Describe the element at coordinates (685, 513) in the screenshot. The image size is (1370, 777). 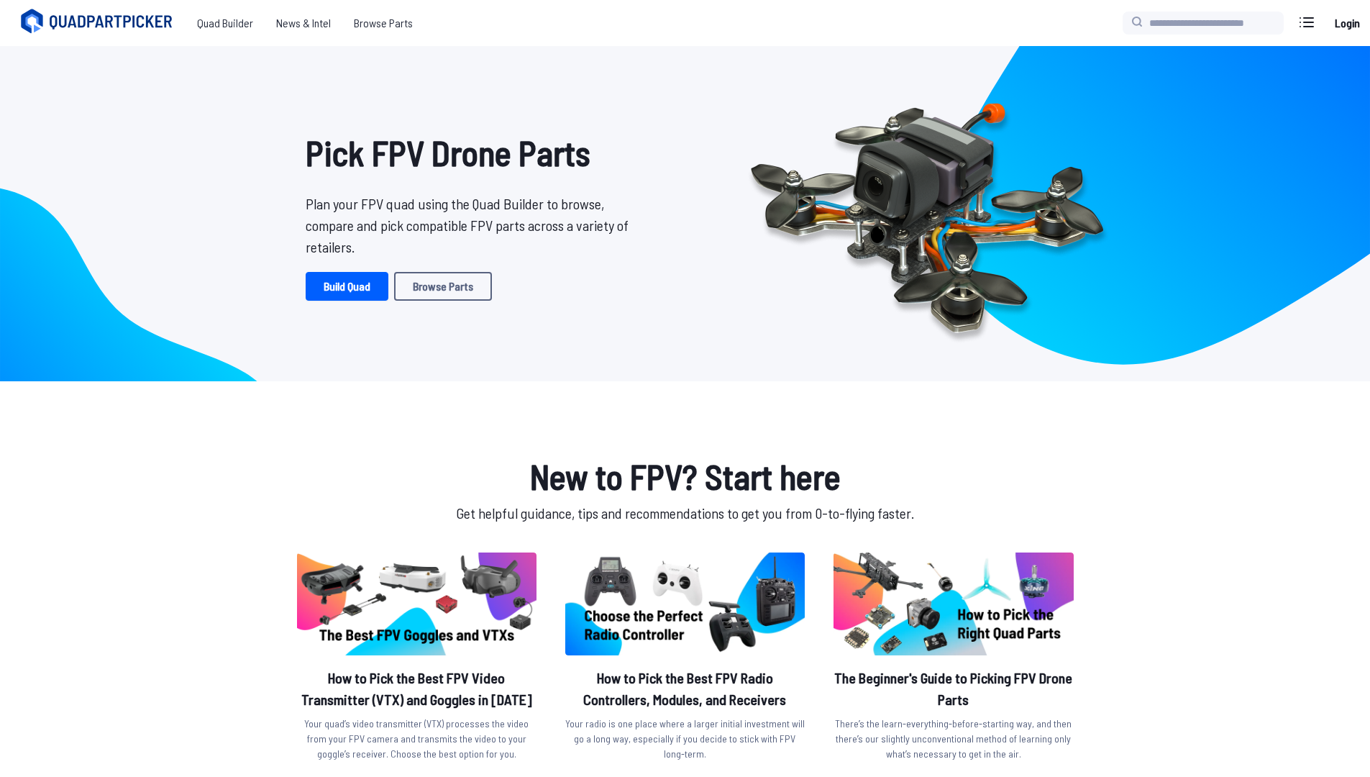
I see `p: Get helpful guidance, tips and recommendations to get you from 0-to-flying faster.` at that location.